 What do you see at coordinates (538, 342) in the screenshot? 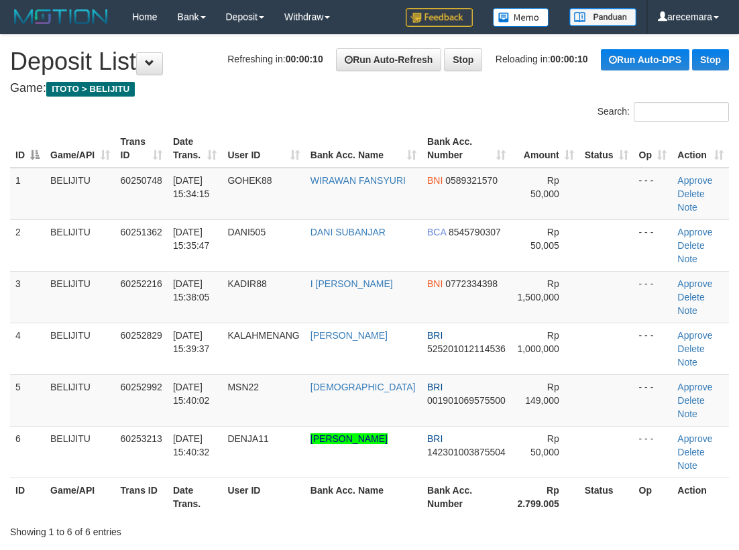
I see `span: Rp 1,000,000` at bounding box center [538, 342].